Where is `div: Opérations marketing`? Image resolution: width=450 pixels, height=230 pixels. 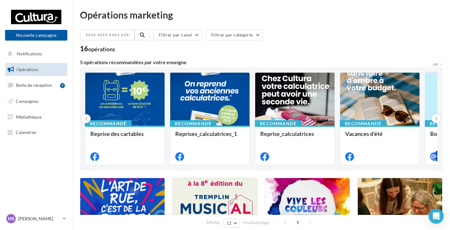
div: Opérations marketing is located at coordinates (261, 15).